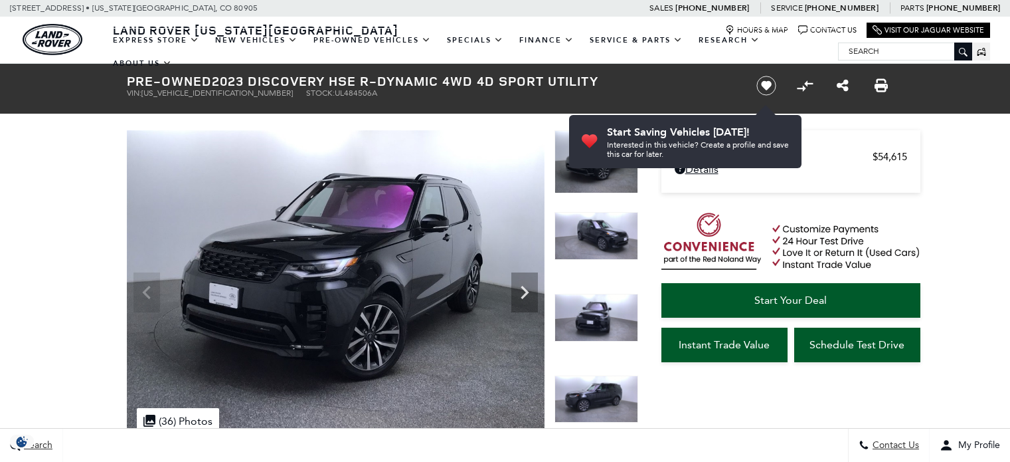  What do you see at coordinates (929, 30) in the screenshot?
I see `a: Visit Our Jaguar Website` at bounding box center [929, 30].